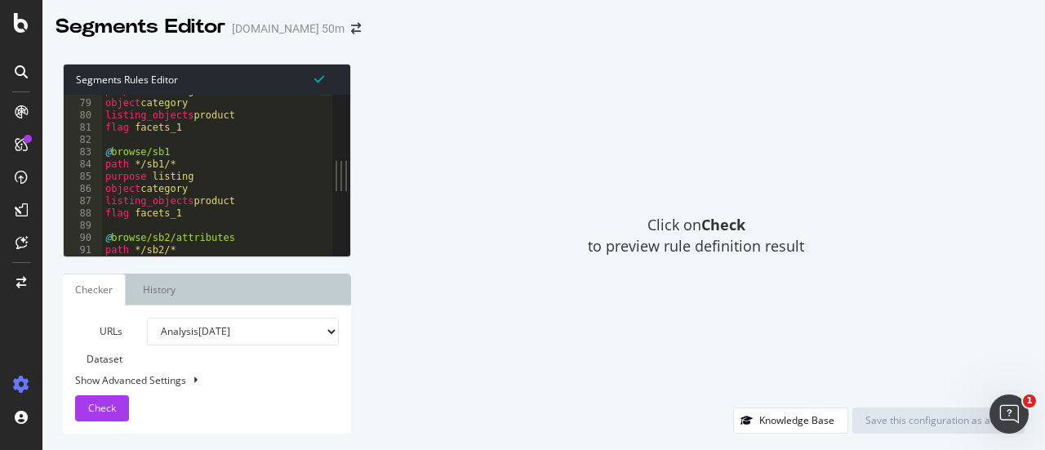 The width and height of the screenshot is (1045, 450). Describe the element at coordinates (938, 419) in the screenshot. I see `div: Save this configuration as active` at that location.